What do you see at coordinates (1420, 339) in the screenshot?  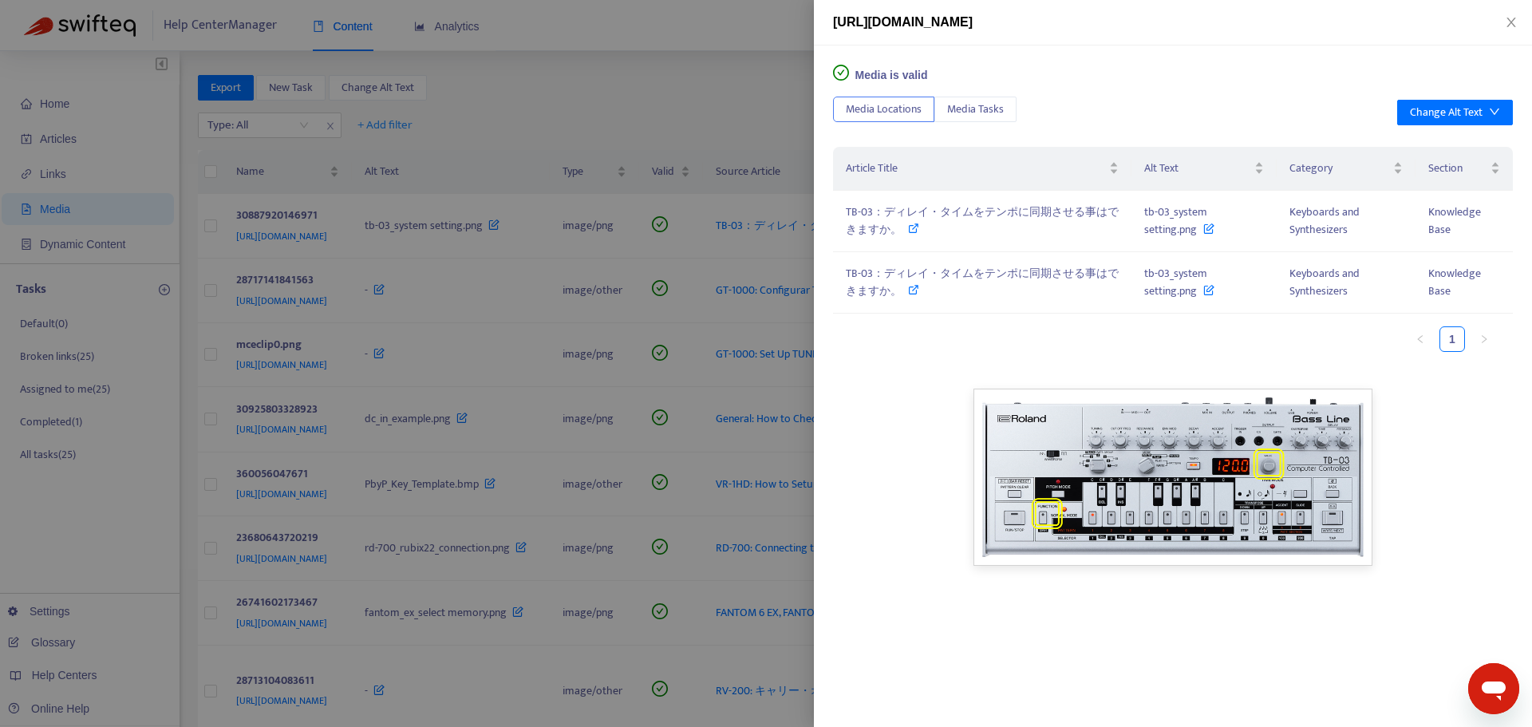 I see `li: Previous Page` at bounding box center [1420, 339].